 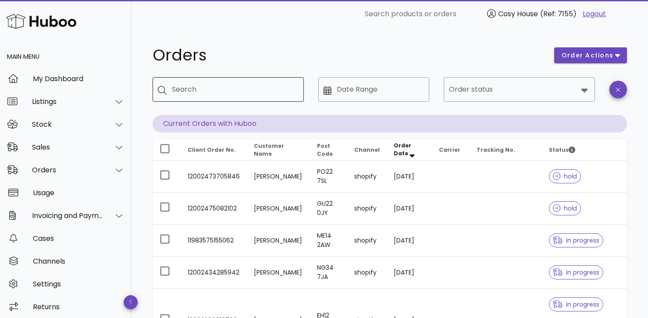 What do you see at coordinates (78, 78) in the screenshot?
I see `div: My Dashboard` at bounding box center [78, 78].